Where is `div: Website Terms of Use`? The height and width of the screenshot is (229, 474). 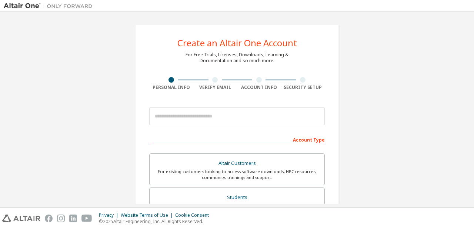 div: Website Terms of Use is located at coordinates (148, 215).